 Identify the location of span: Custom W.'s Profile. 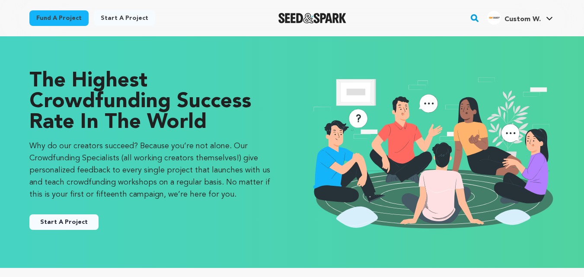
(520, 18).